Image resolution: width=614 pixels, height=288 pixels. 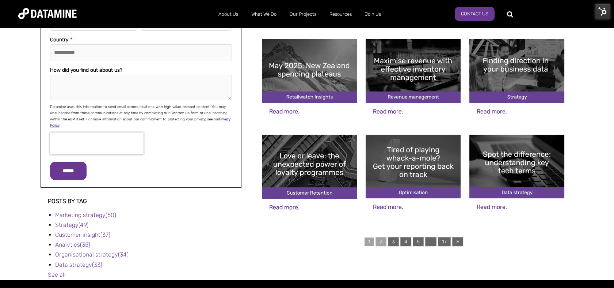 I want to click on a: 4, so click(x=406, y=241).